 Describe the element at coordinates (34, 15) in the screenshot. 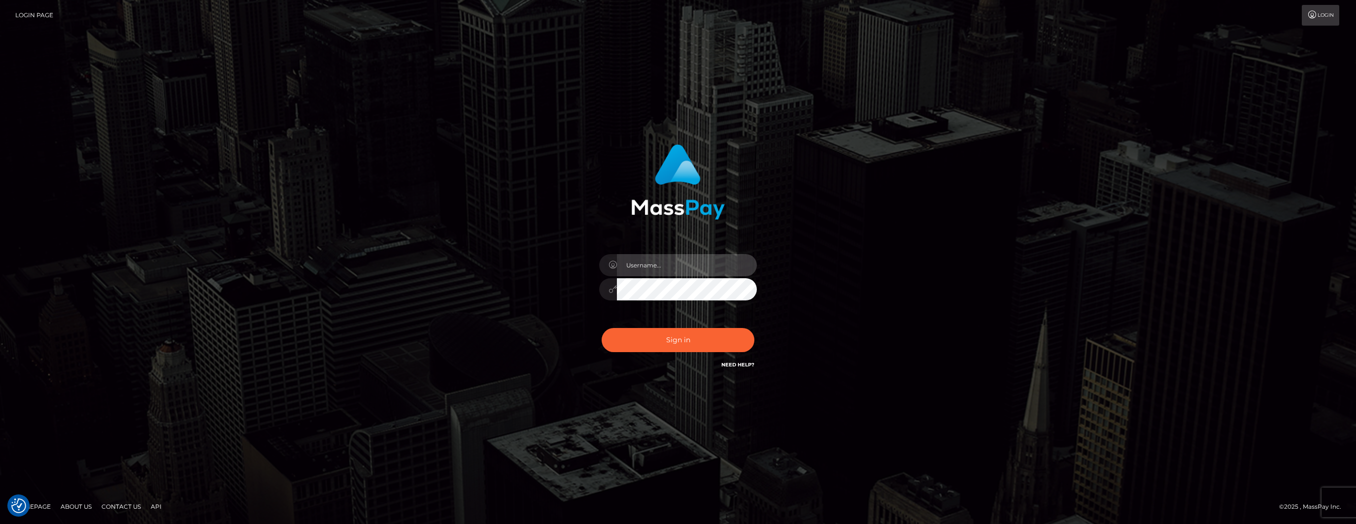

I see `a: Login Page` at that location.